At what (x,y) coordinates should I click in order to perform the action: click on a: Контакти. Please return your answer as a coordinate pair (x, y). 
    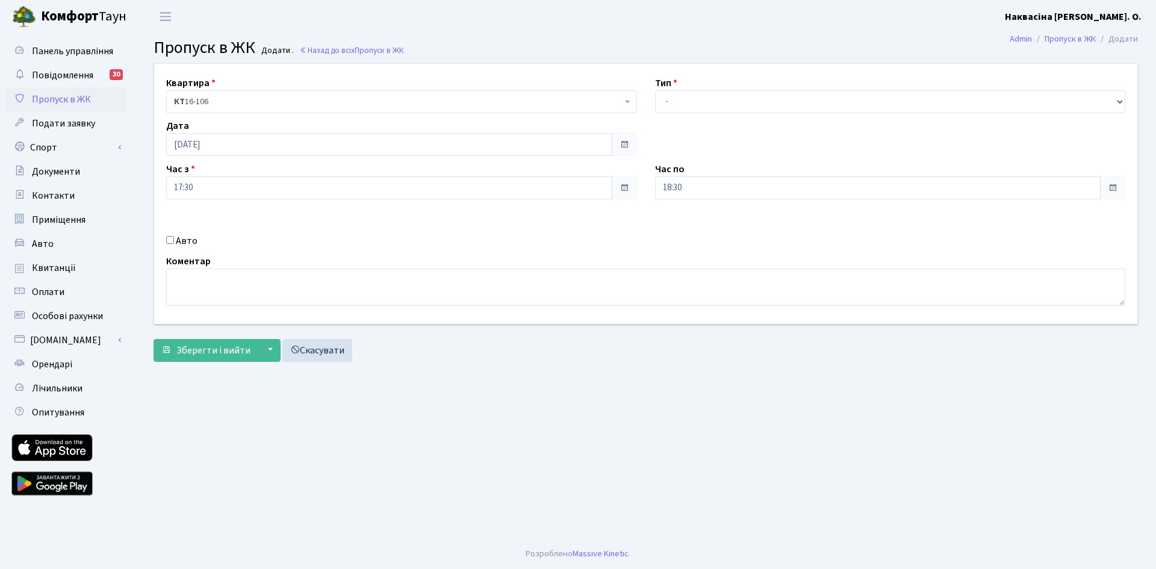
    Looking at the image, I should click on (66, 196).